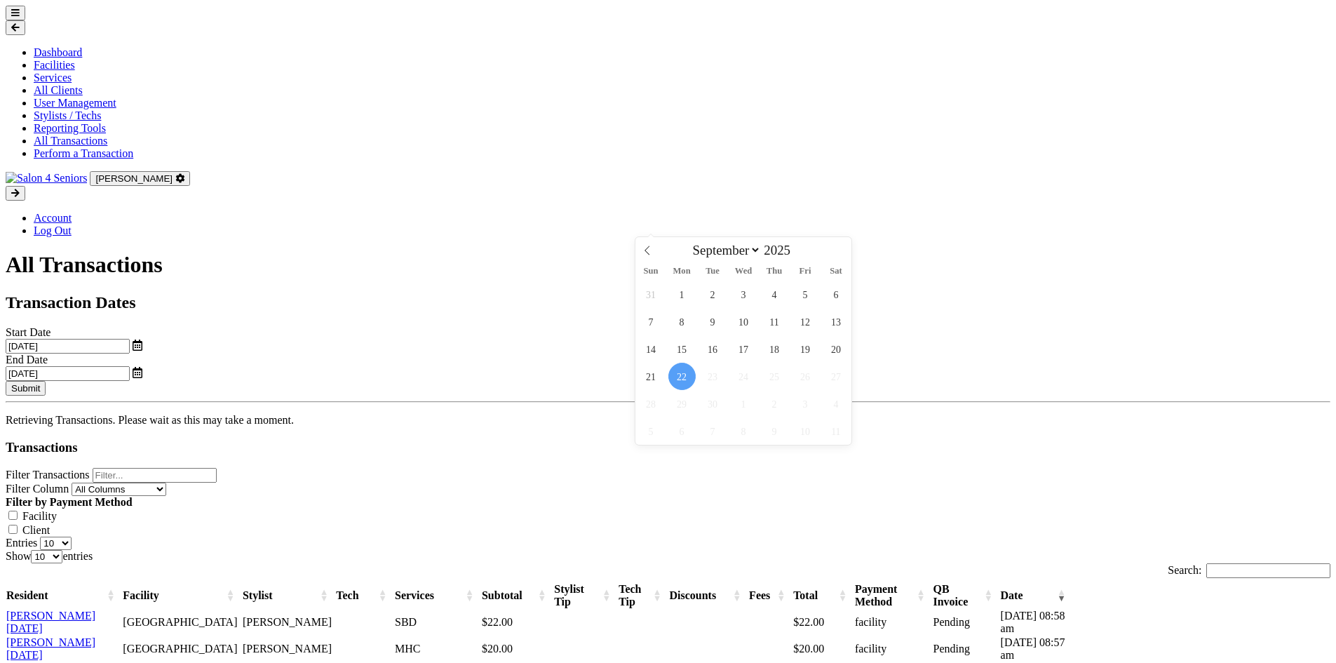 This screenshot has height=663, width=1336. Describe the element at coordinates (651, 376) in the screenshot. I see `span: September 21, 2025` at that location.